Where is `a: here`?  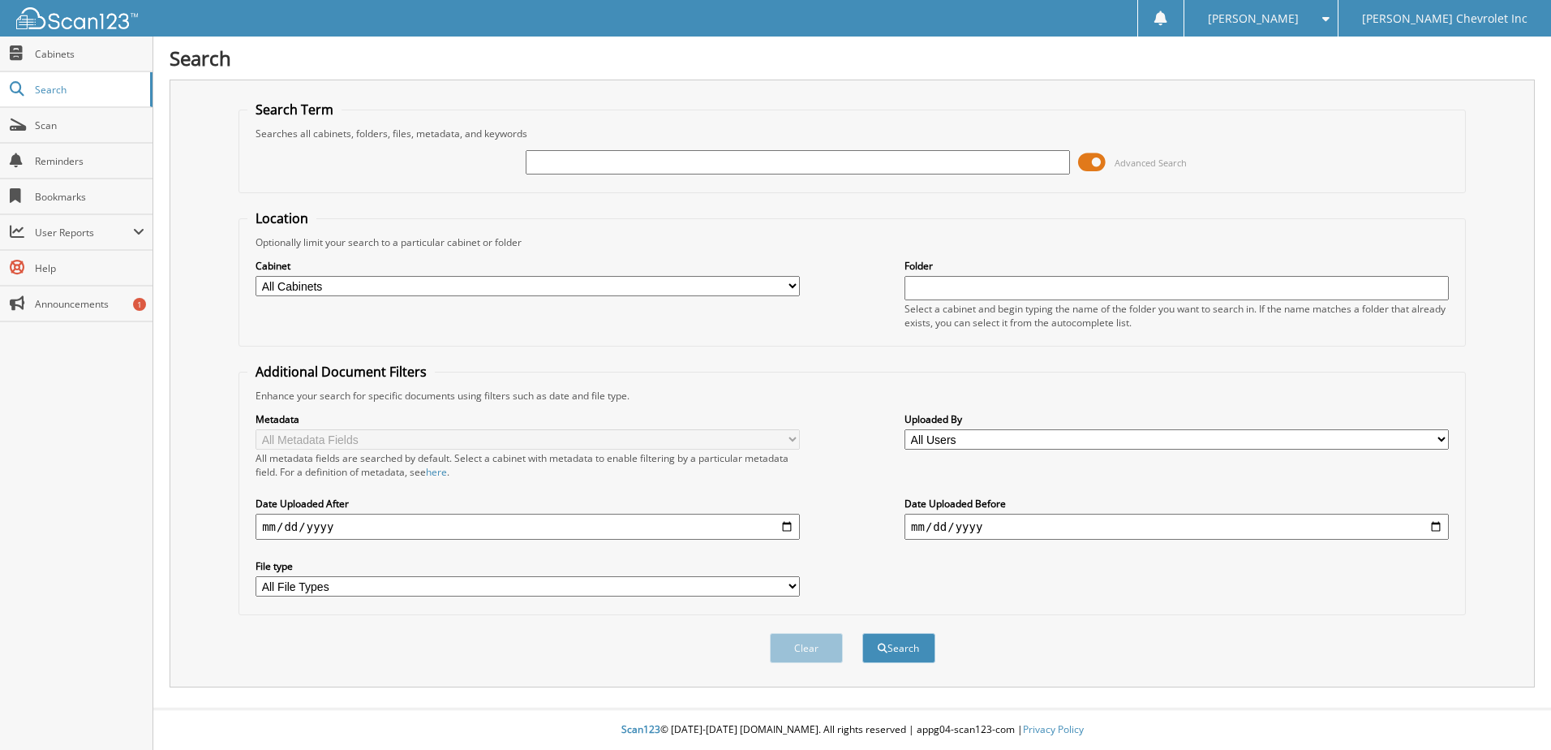 a: here is located at coordinates (437, 471).